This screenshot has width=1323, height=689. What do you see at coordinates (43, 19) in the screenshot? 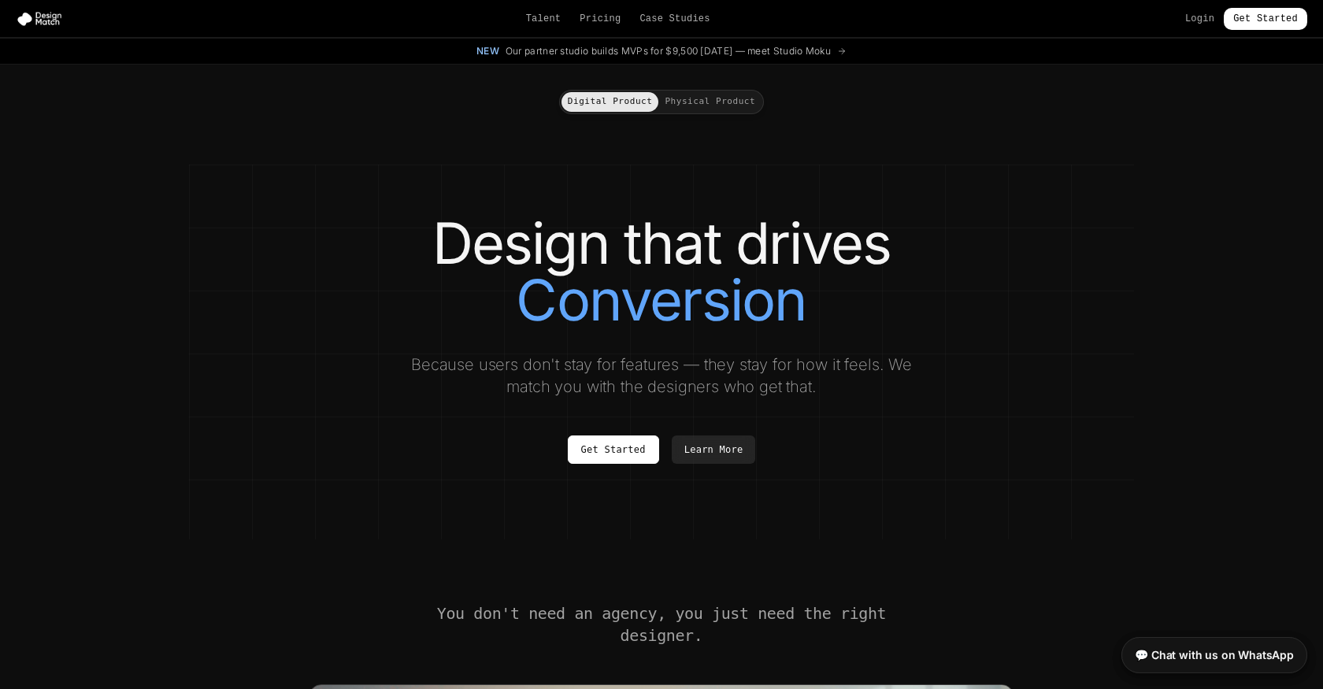
I see `img: Design Match` at bounding box center [43, 19].